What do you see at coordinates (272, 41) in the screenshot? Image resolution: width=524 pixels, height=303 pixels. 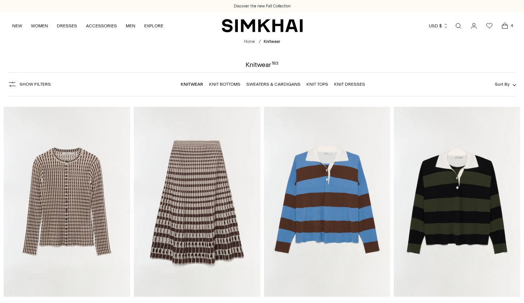 I see `span: Knitwear` at bounding box center [272, 41].